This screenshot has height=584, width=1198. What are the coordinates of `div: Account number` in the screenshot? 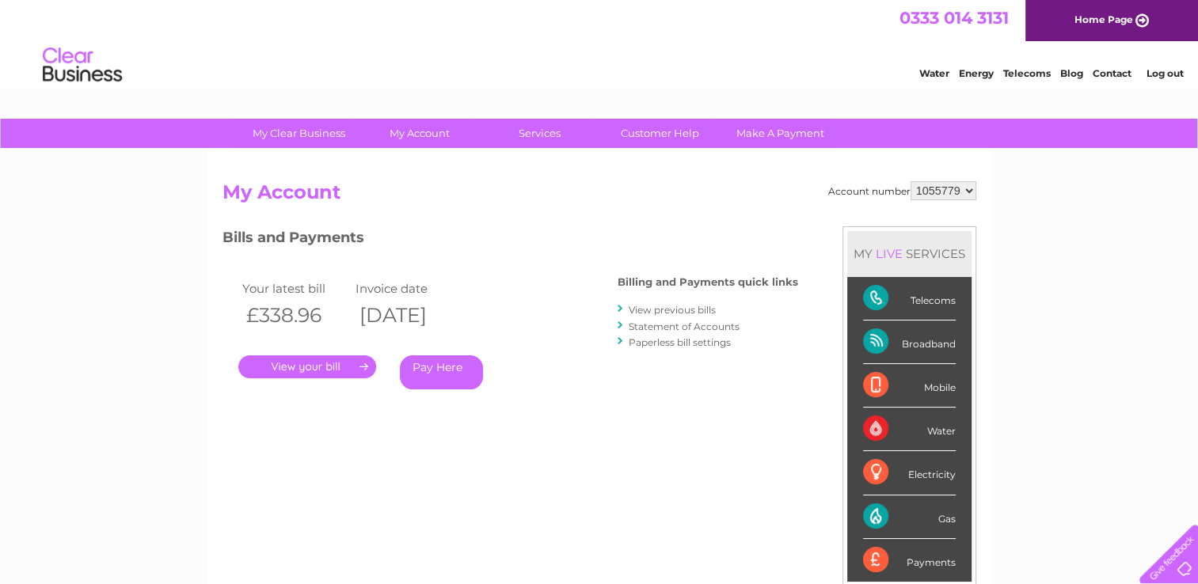 It's located at (902, 191).